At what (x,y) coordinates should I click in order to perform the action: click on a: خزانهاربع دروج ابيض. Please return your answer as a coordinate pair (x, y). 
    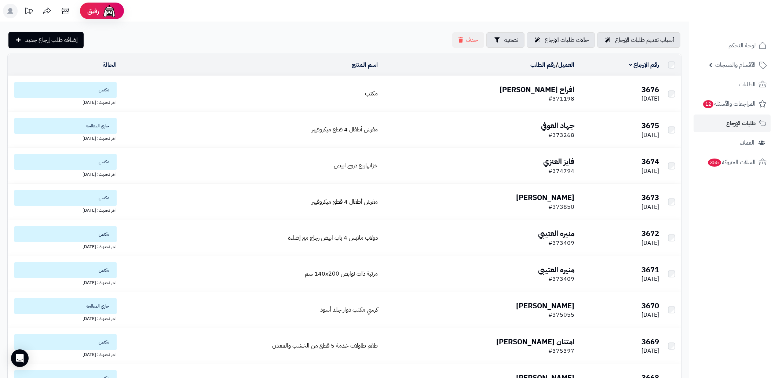
    Looking at the image, I should click on (356, 165).